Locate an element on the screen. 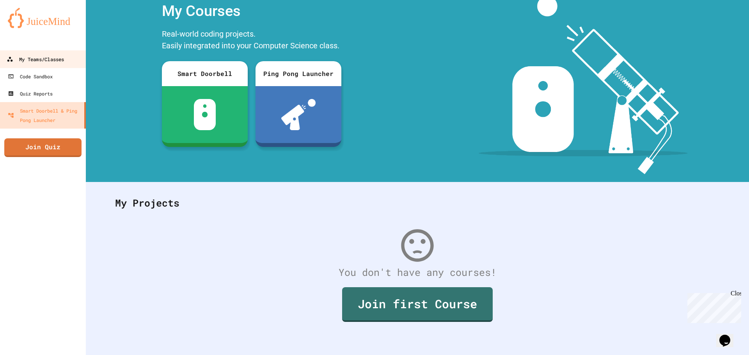 Image resolution: width=749 pixels, height=355 pixels. a: Join first Course is located at coordinates (417, 305).